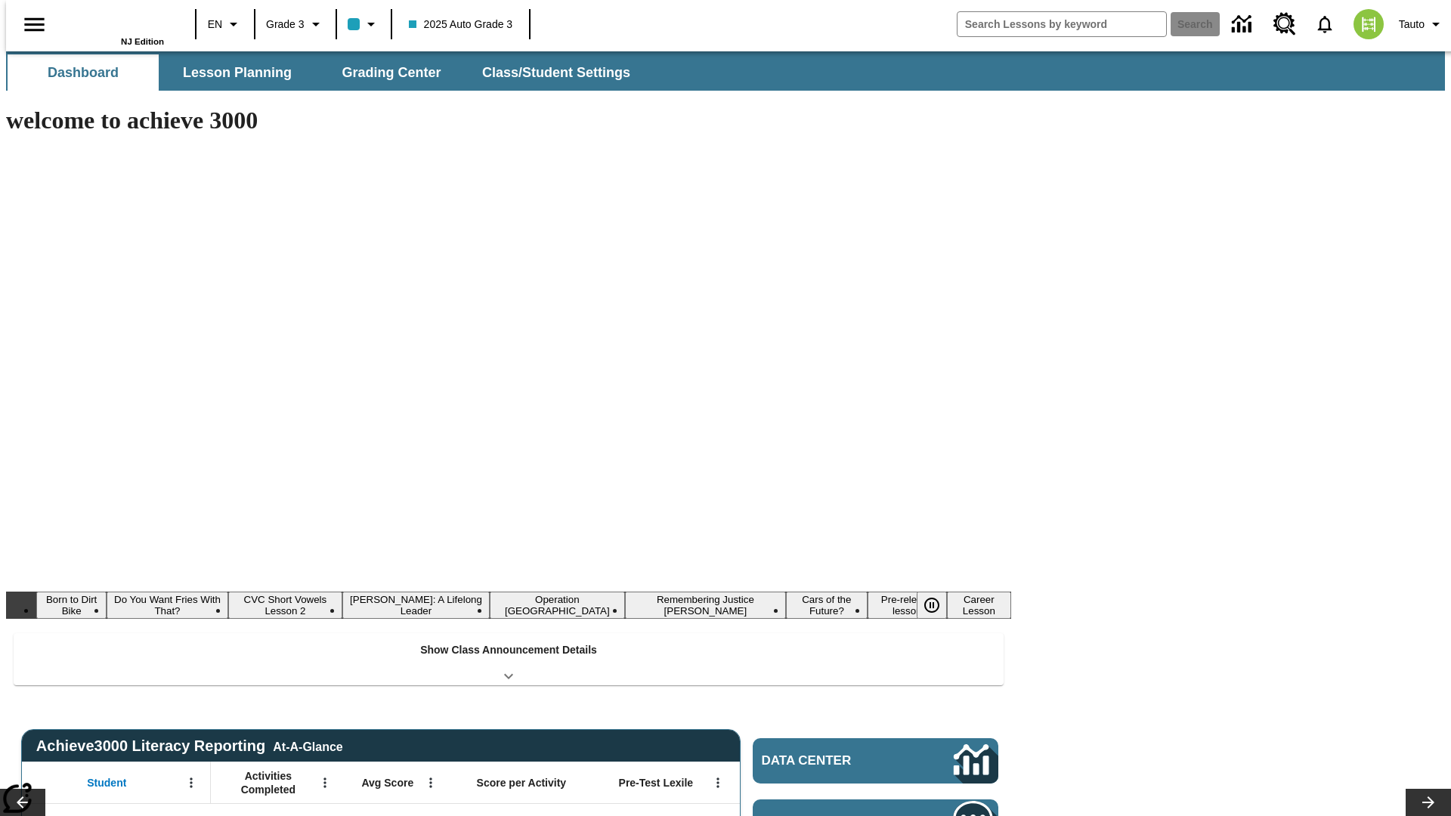 This screenshot has width=1451, height=816. What do you see at coordinates (1284, 24) in the screenshot?
I see `a: Resource Center, Will open in new tab` at bounding box center [1284, 24].